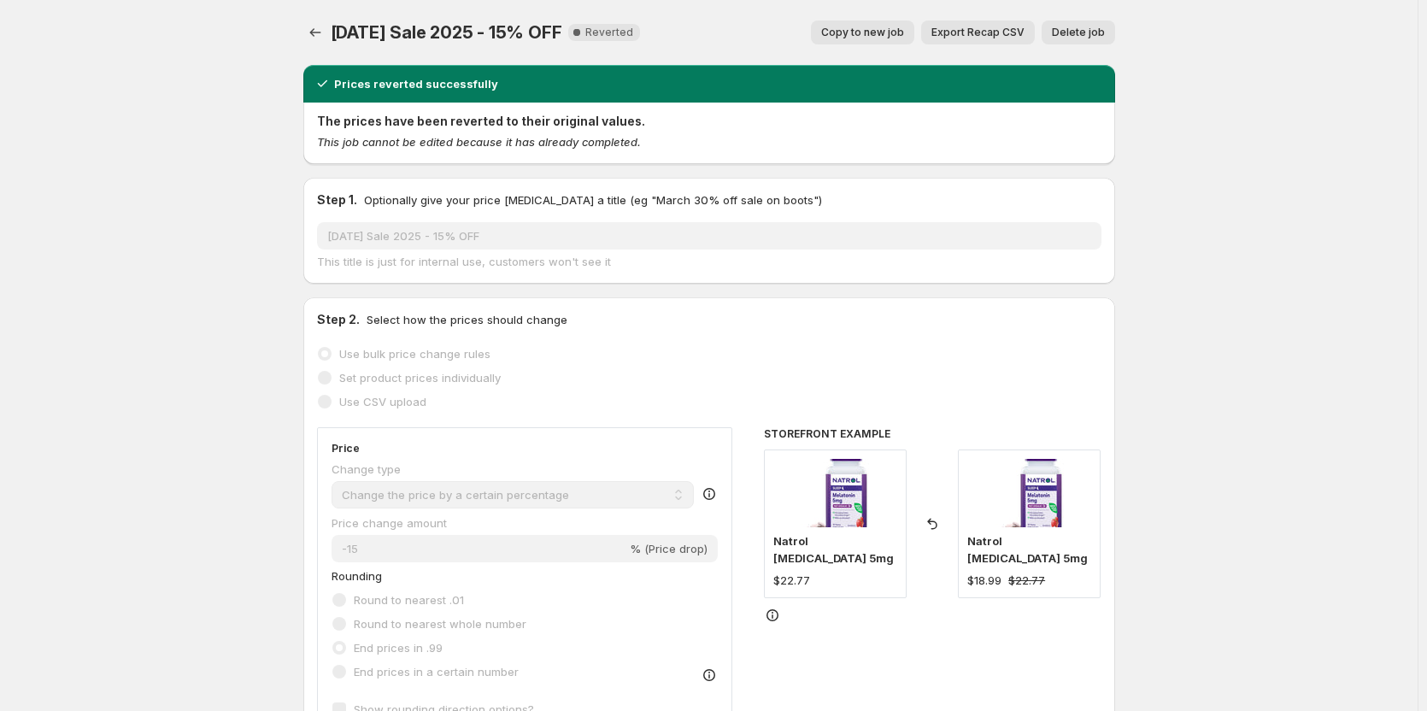 This screenshot has height=711, width=1427. What do you see at coordinates (408, 600) in the screenshot?
I see `span: Round to nearest .01` at bounding box center [408, 600].